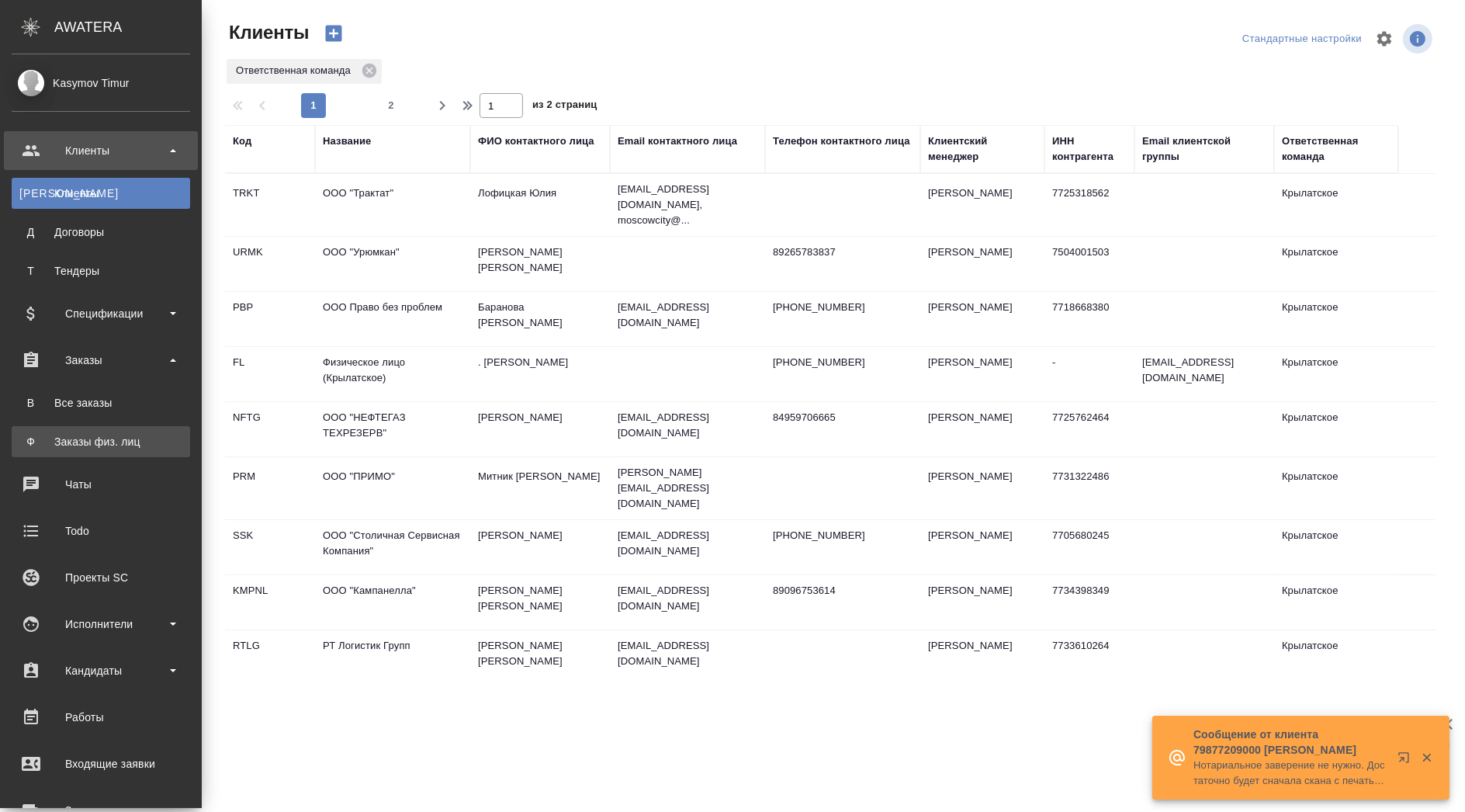 The height and width of the screenshot is (812, 1465). I want to click on td: 7725762464, so click(1089, 429).